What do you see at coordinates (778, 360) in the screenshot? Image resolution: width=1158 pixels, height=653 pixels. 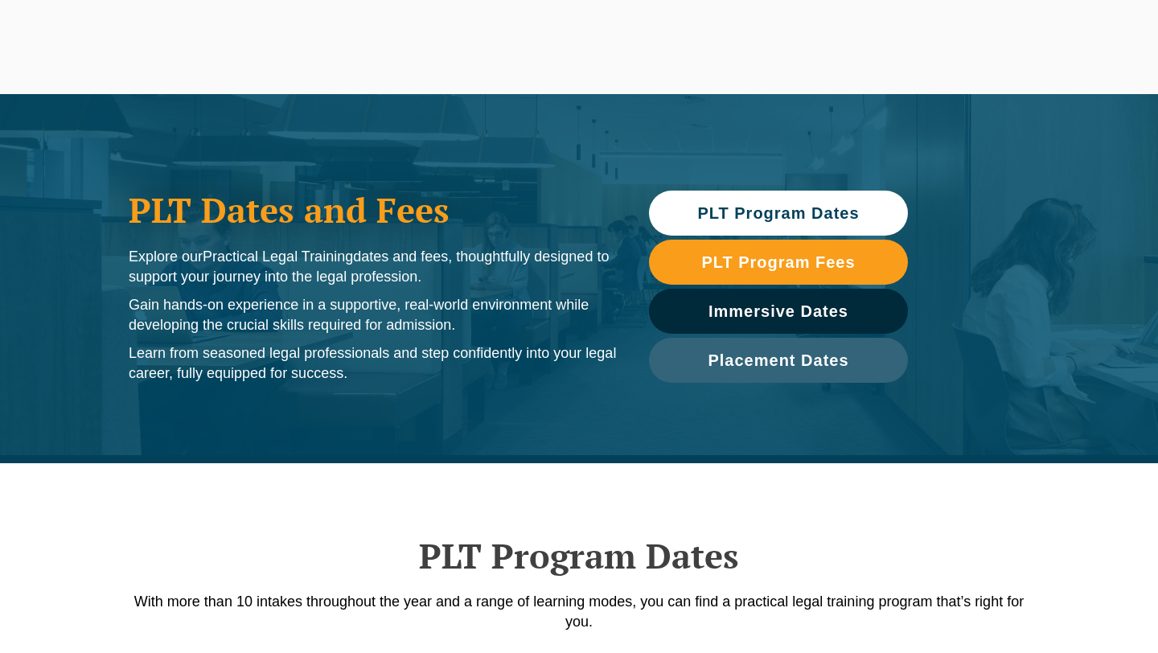 I see `span: Placement Dates` at bounding box center [778, 360].